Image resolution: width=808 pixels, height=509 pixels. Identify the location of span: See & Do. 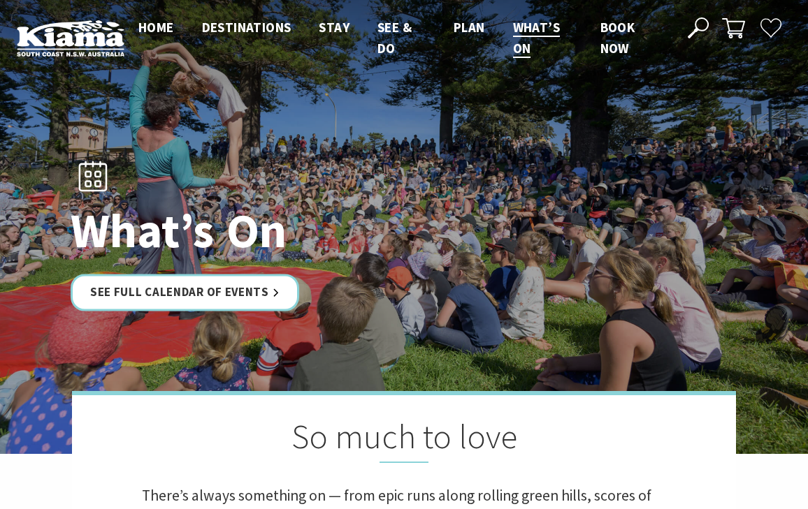
(394, 38).